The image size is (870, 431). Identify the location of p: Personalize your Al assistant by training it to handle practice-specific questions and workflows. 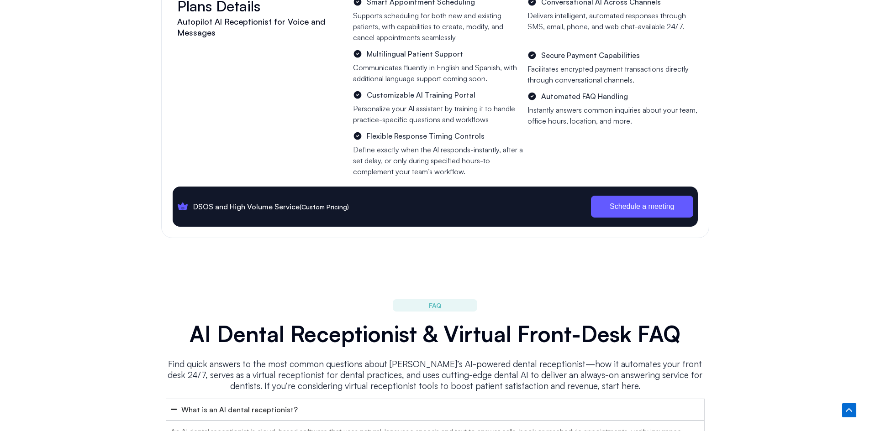
(438, 114).